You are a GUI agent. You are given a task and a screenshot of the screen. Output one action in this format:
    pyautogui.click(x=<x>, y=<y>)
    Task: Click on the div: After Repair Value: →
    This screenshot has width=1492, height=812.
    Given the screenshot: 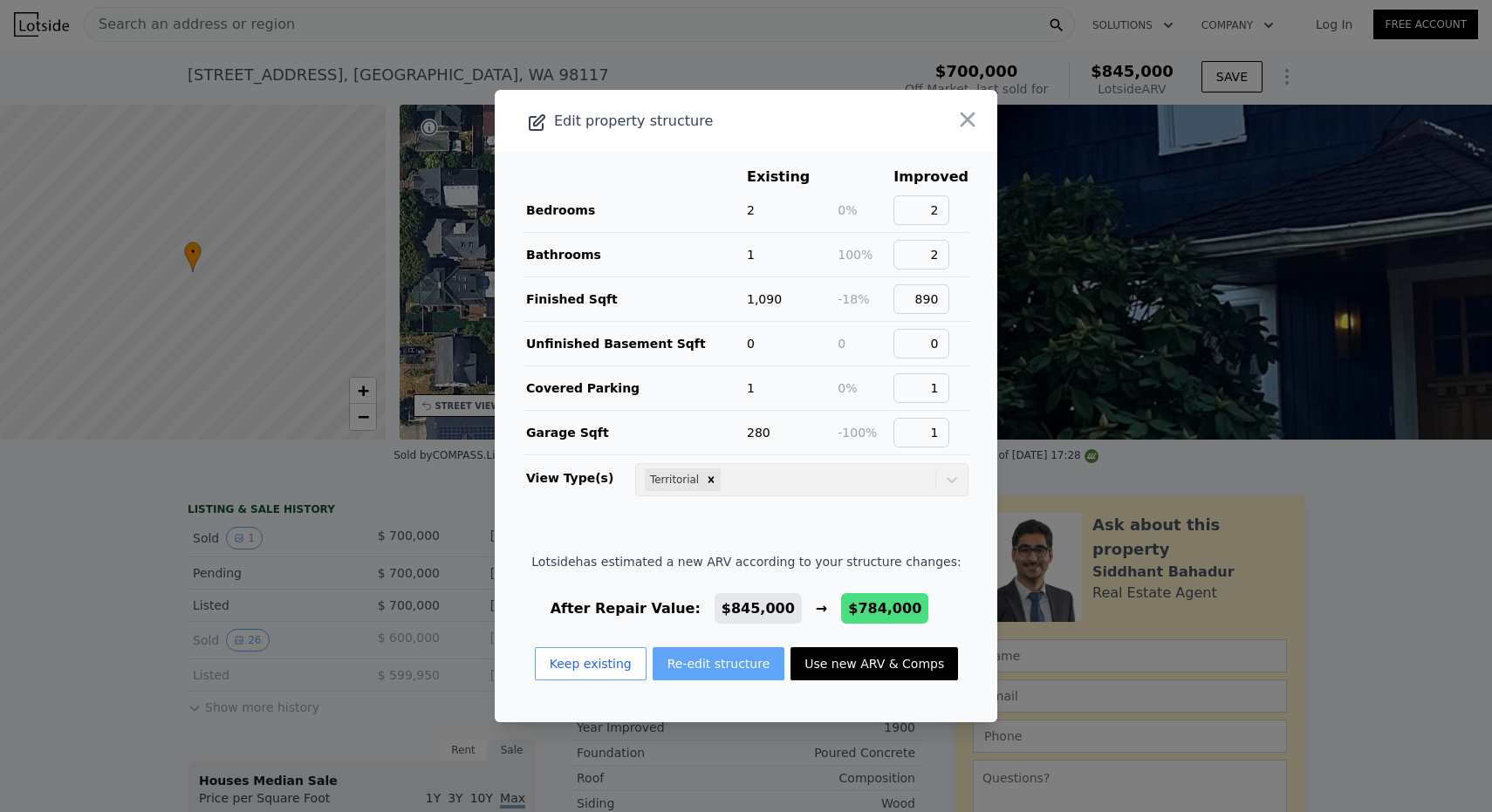 What is the action you would take?
    pyautogui.click(x=746, y=609)
    